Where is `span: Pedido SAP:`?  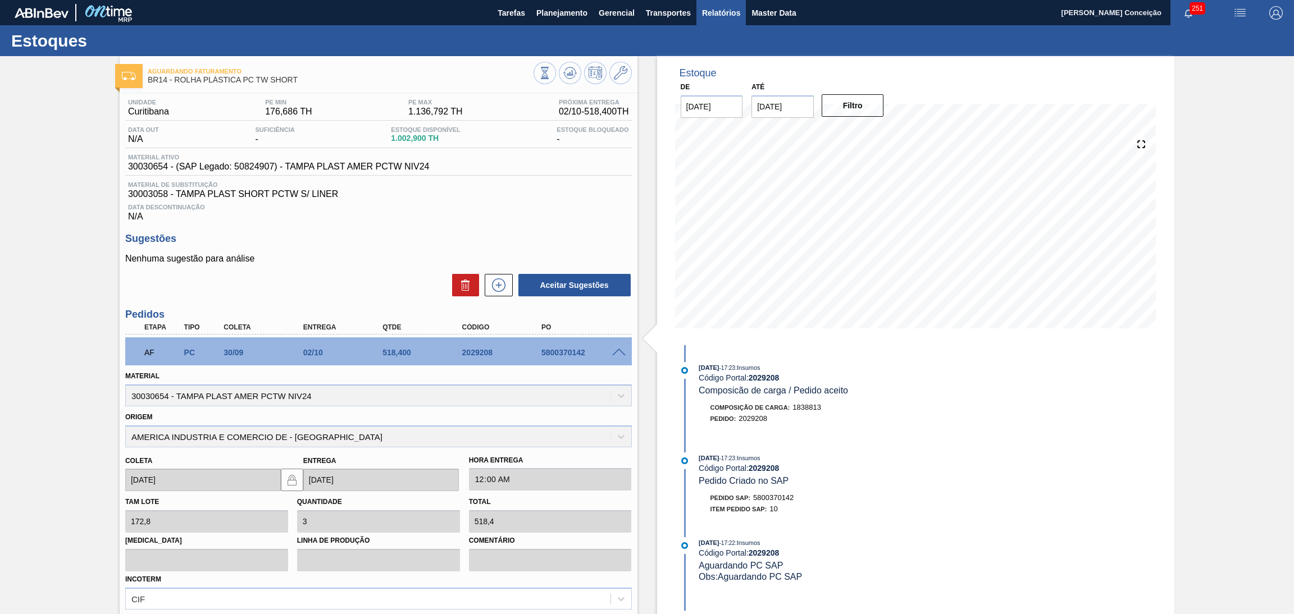
span: Pedido SAP: is located at coordinates (731, 498).